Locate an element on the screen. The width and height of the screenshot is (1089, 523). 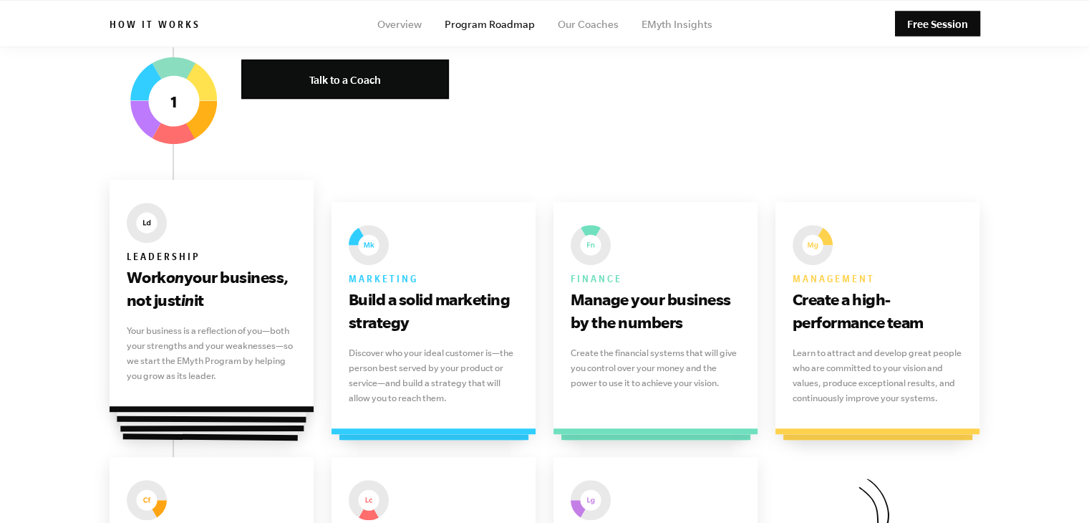
a: EMyth Insights is located at coordinates (677, 24).